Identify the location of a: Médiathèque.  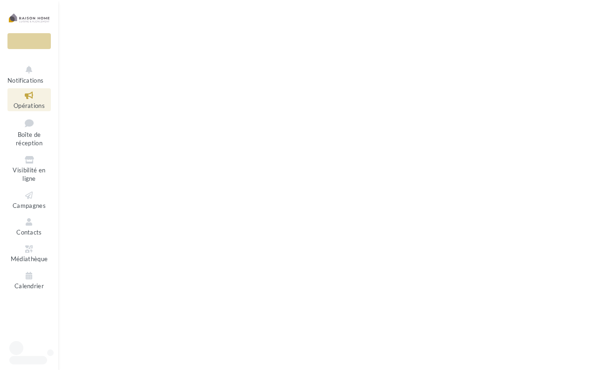
(29, 253).